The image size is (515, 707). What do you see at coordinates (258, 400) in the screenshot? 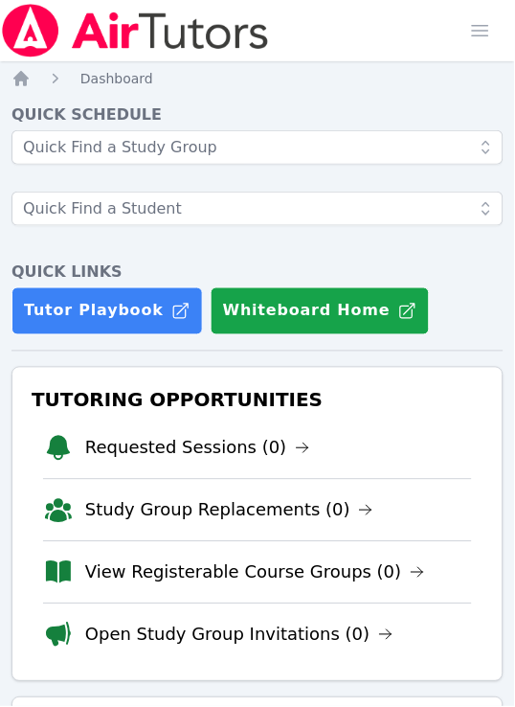
I see `h3: Tutoring Opportunities` at bounding box center [258, 400].